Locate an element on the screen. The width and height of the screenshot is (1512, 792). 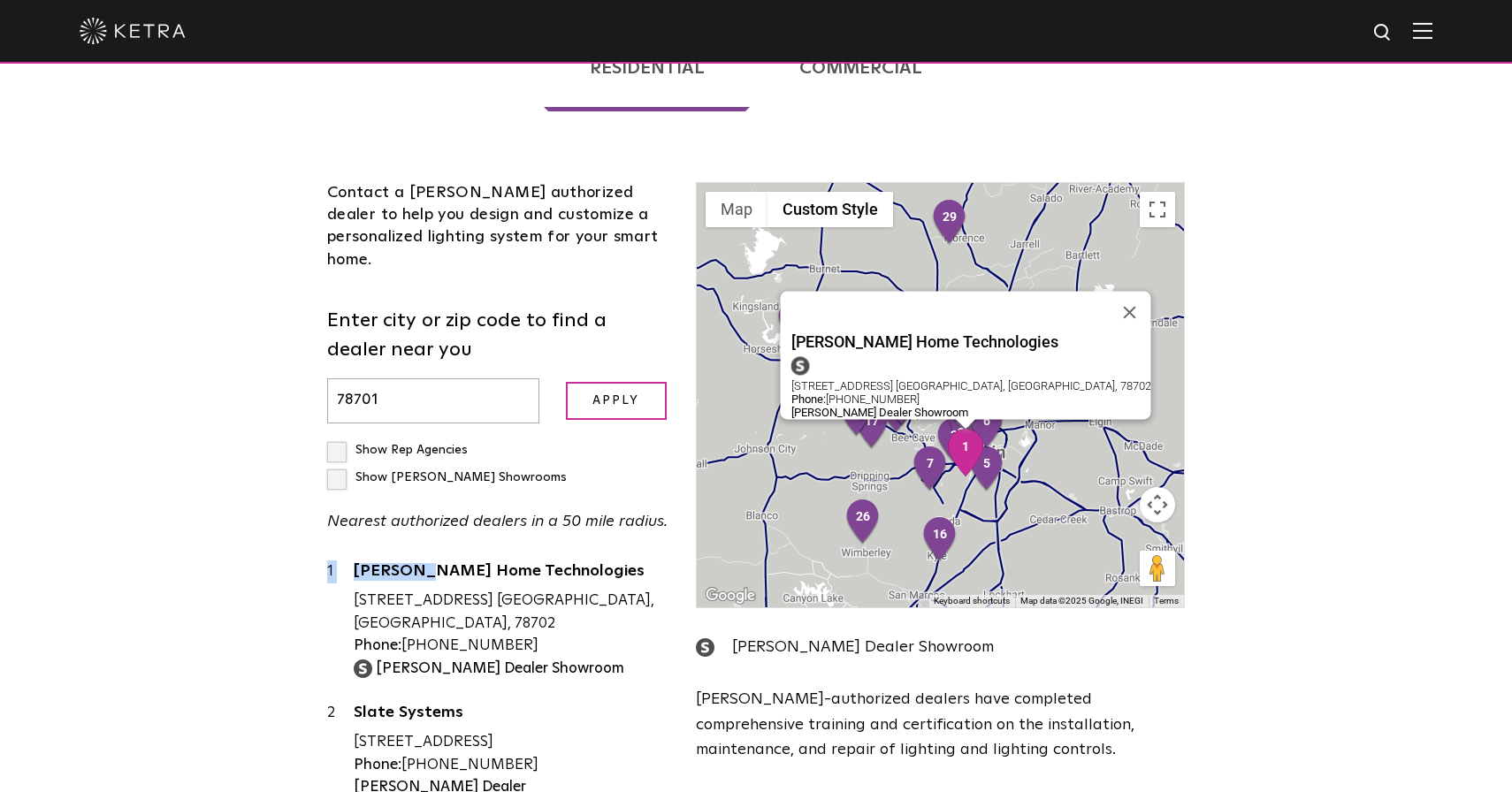
a: Residential is located at coordinates (646, 68).